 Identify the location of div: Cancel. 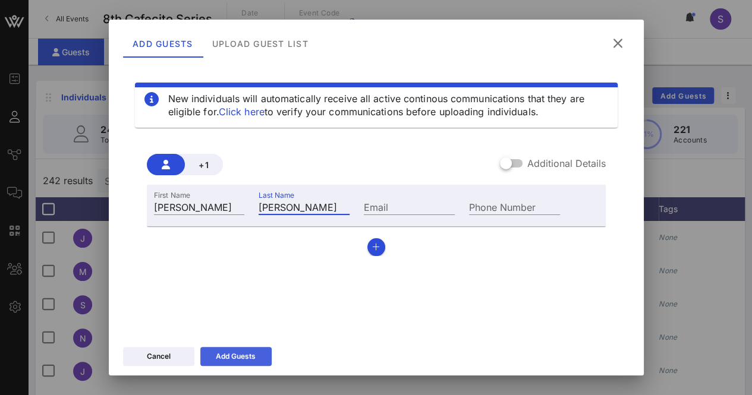
(159, 357).